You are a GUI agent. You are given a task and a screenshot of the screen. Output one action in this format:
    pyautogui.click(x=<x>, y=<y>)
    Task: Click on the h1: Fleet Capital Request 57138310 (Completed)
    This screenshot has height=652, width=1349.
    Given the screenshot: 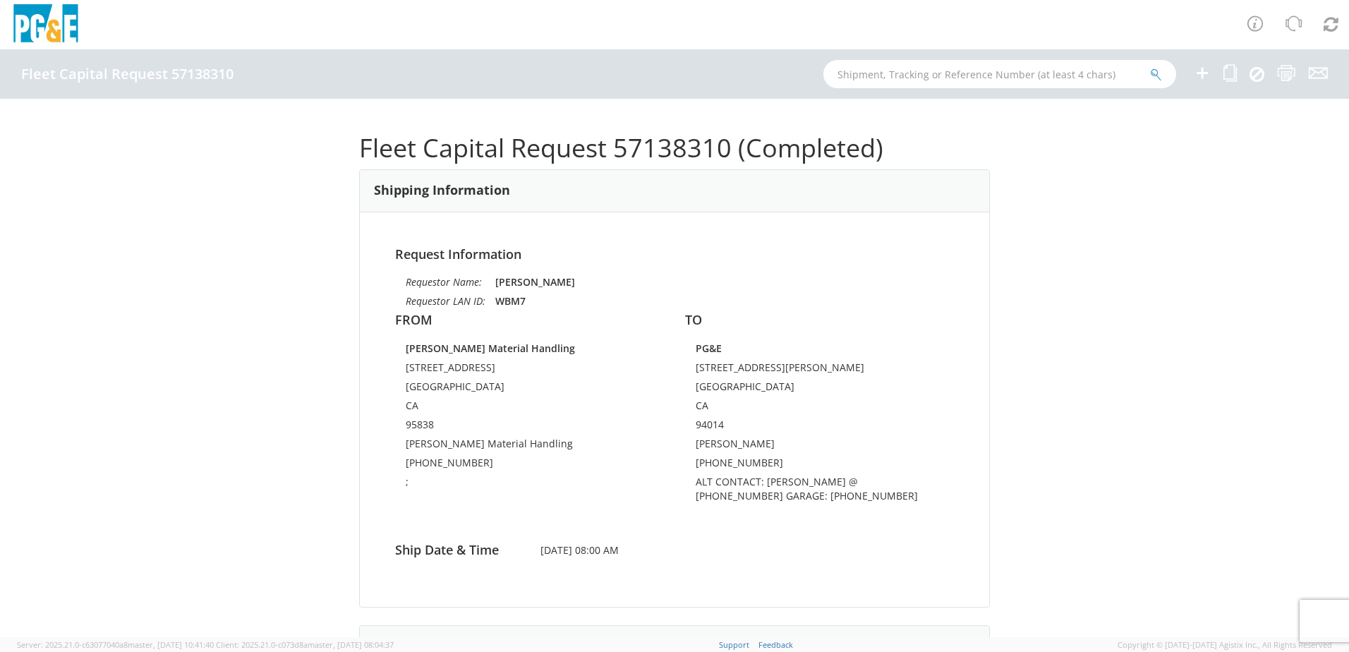 What is the action you would take?
    pyautogui.click(x=674, y=148)
    